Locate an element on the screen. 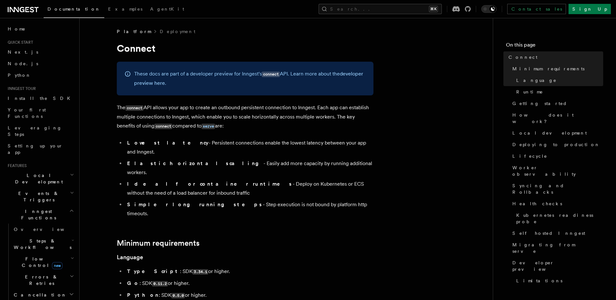 The width and height of the screenshot is (616, 300). span: Connect is located at coordinates (523, 57).